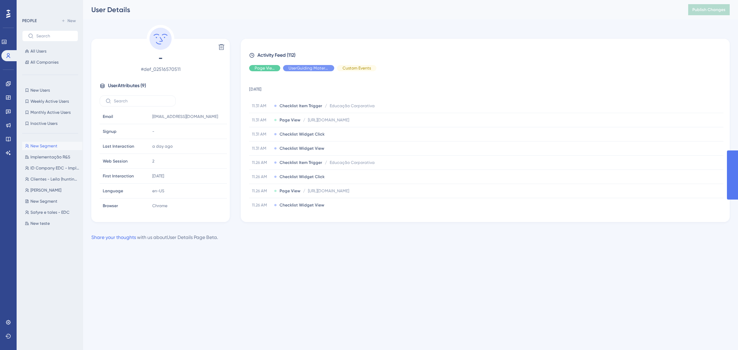 The image size is (738, 350). What do you see at coordinates (50, 112) in the screenshot?
I see `button: Monthly Active Users` at bounding box center [50, 112].